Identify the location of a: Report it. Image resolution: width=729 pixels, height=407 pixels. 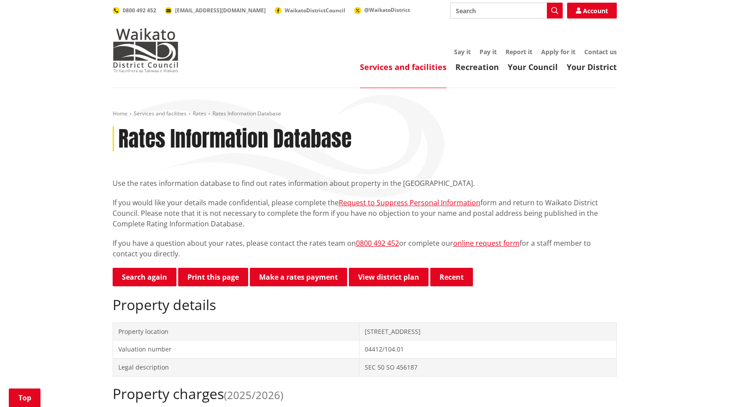
(519, 51).